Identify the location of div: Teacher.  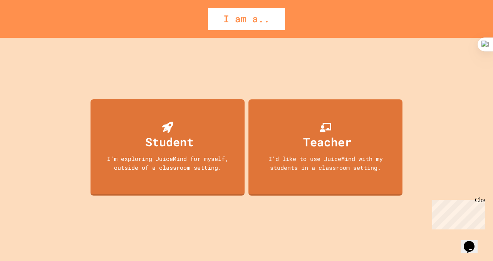
(327, 142).